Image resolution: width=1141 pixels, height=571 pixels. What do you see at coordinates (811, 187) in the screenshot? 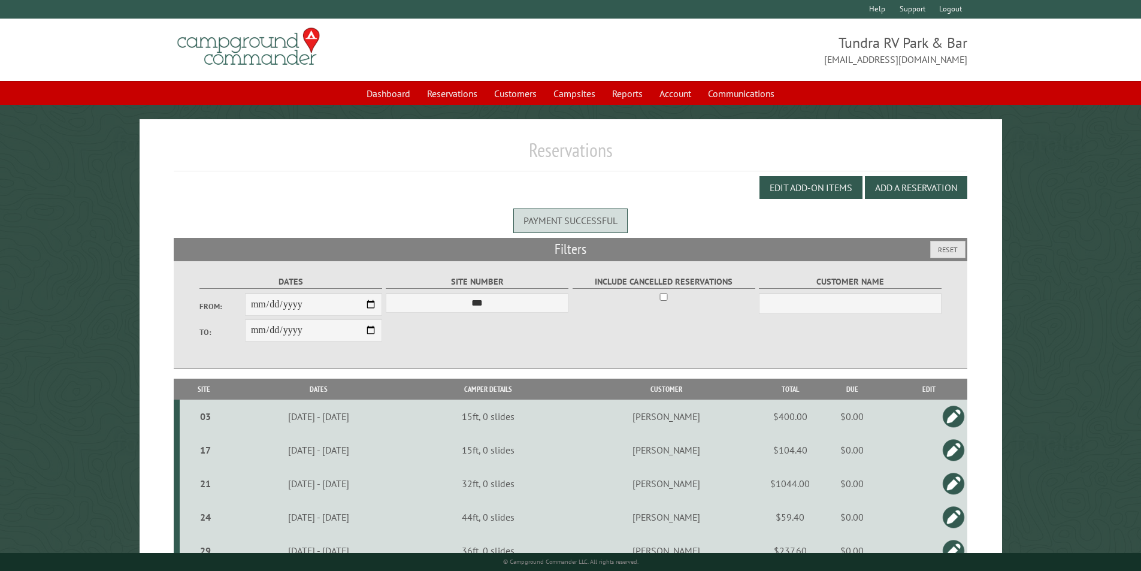
I see `button: Edit Add-on Items` at bounding box center [811, 187].